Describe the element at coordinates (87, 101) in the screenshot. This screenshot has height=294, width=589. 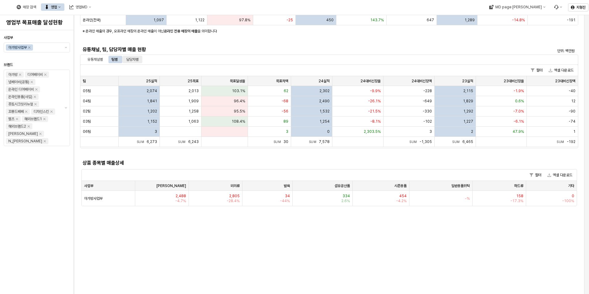
I see `span: 04팀` at that location.